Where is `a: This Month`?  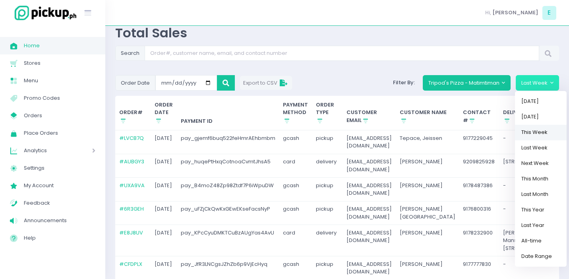 a: This Month is located at coordinates (541, 178).